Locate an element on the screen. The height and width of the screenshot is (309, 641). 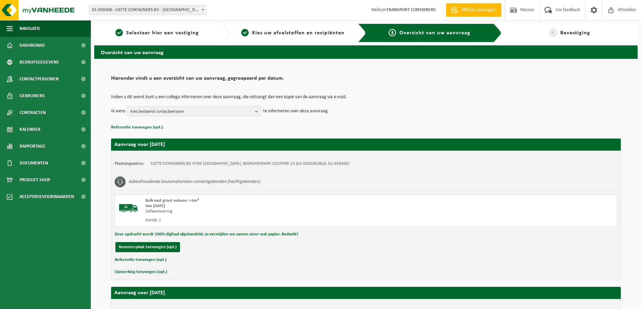
button: Nummerplaat toevoegen (opt.) is located at coordinates (148, 247).